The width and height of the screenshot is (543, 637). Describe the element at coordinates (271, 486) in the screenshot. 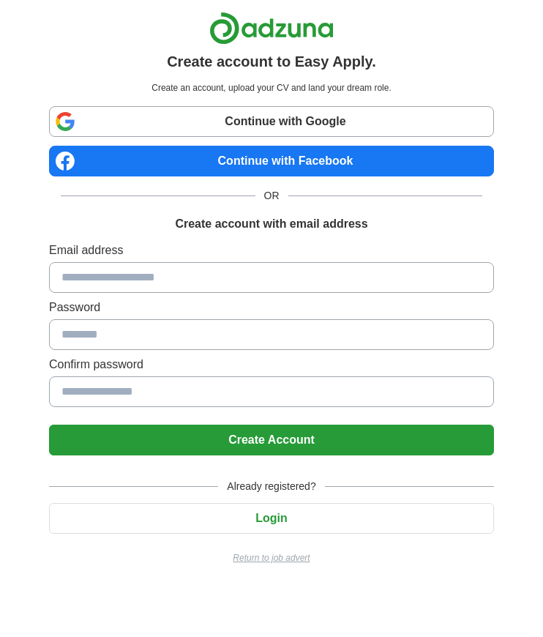

I see `span: Already registered?` at that location.